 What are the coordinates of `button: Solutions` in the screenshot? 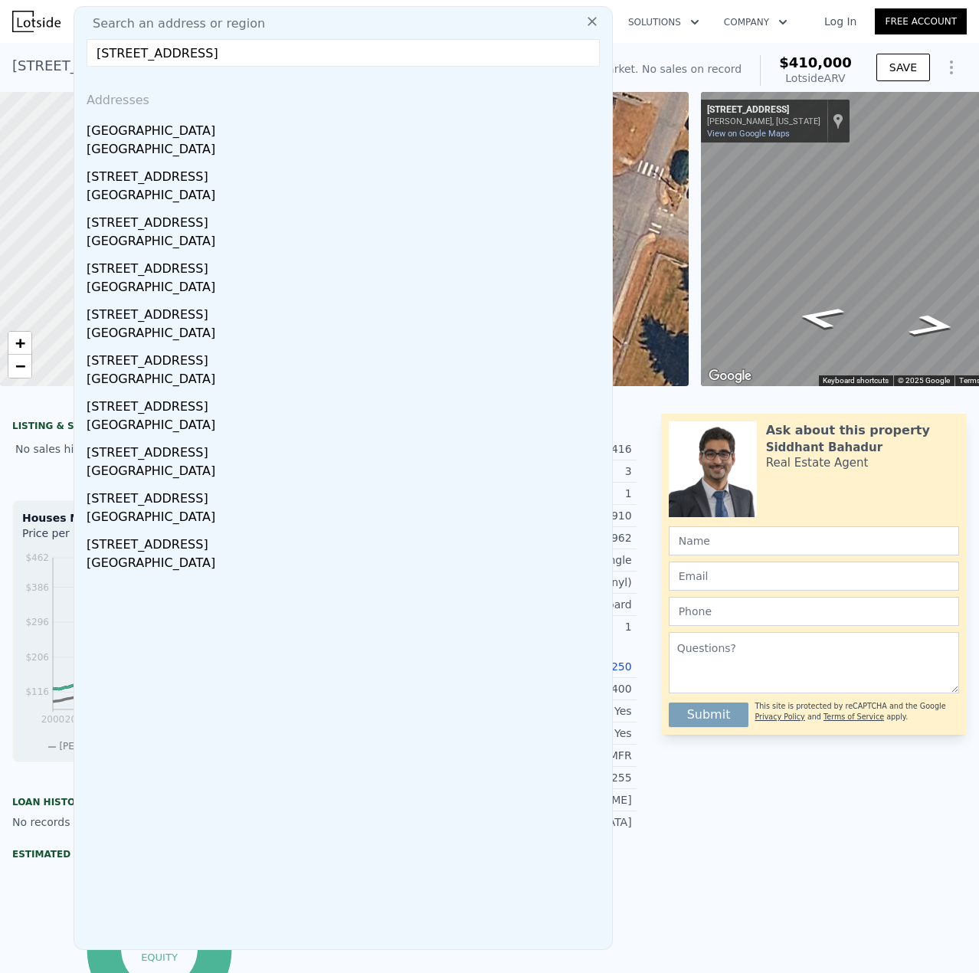 It's located at (664, 22).